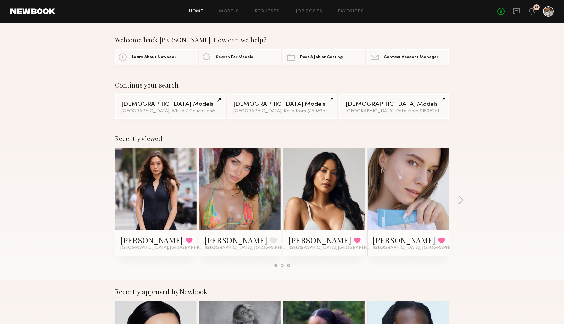  I want to click on span: & 1 other filter, so click(226, 111).